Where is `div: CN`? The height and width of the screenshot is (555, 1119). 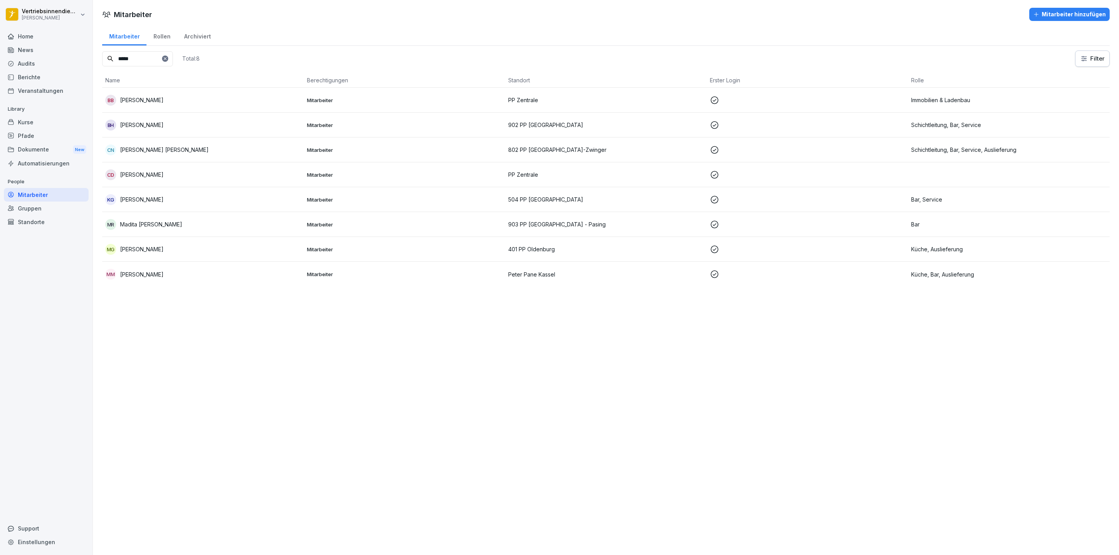 div: CN is located at coordinates (111, 150).